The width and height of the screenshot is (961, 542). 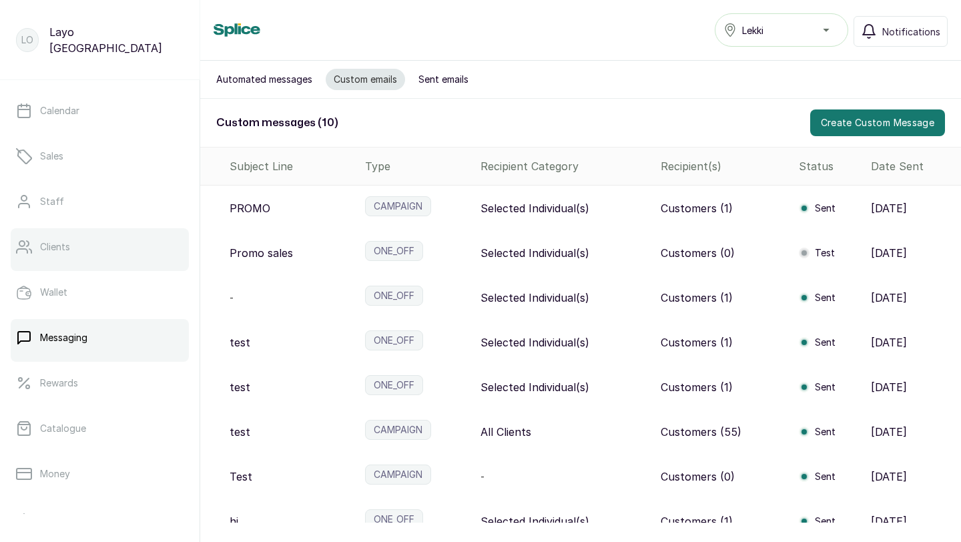 I want to click on p: Test, so click(x=241, y=477).